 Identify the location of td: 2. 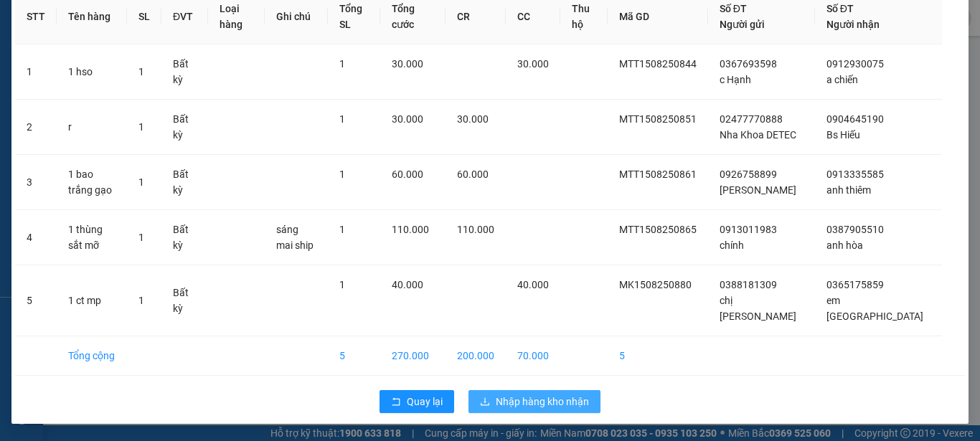
(36, 127).